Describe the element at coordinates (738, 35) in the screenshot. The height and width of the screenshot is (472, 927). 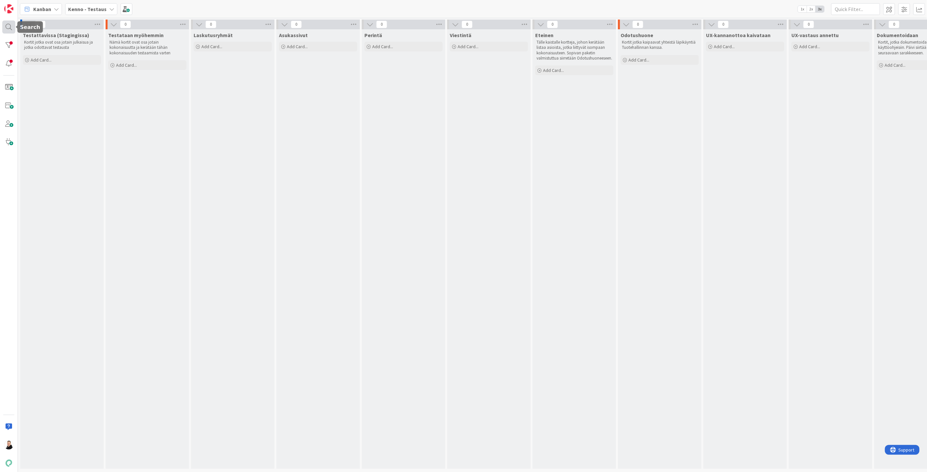
I see `span: UX-kannanottoa kaivataan` at that location.